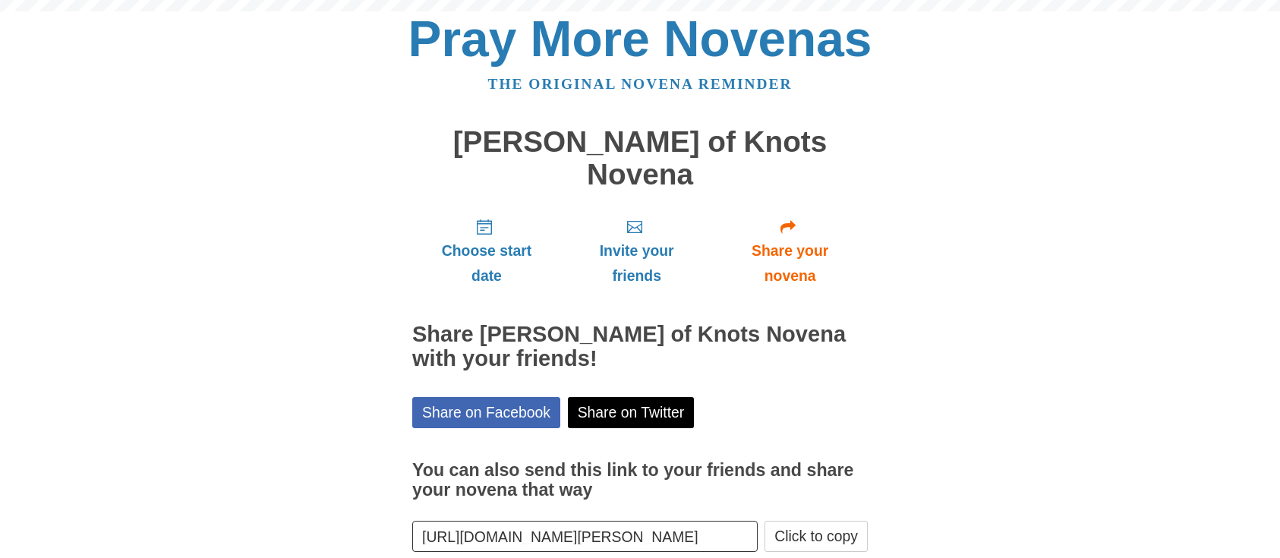  Describe the element at coordinates (790, 251) in the screenshot. I see `a: Share your novena` at that location.